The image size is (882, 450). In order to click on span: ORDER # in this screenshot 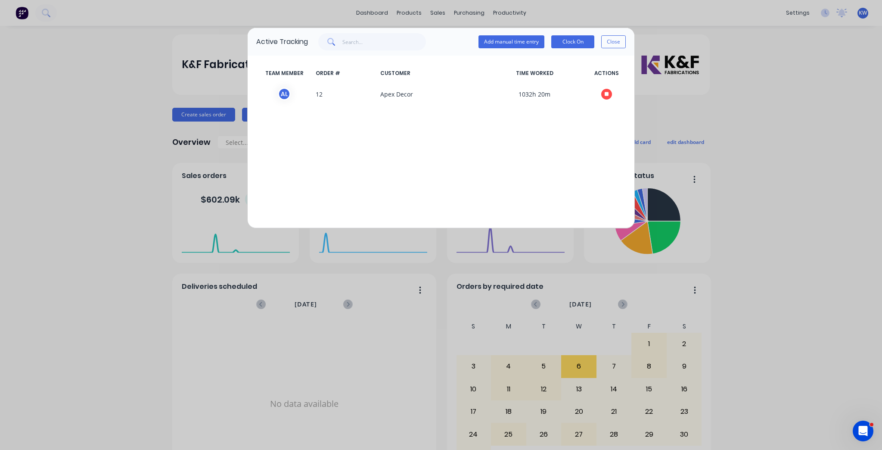, I will do `click(345, 73)`.